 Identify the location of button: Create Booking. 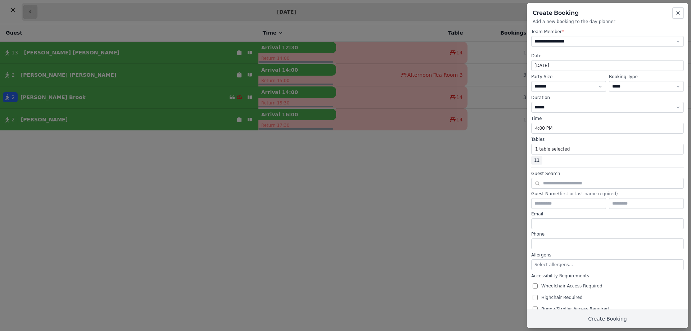
(607, 318).